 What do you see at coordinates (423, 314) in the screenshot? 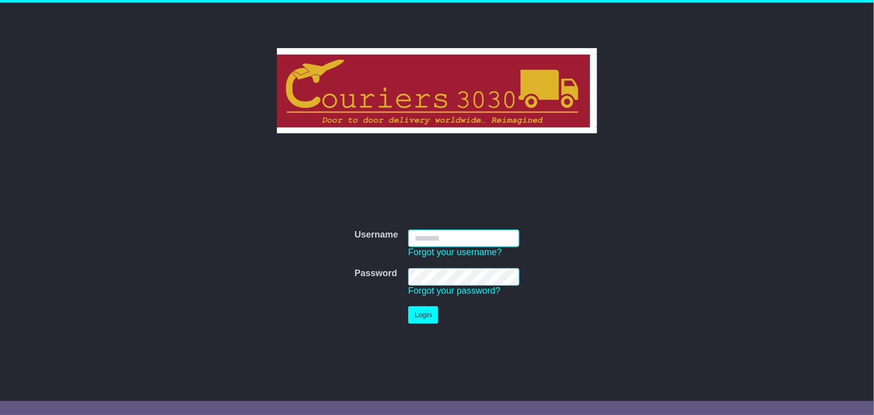
I see `button: Login` at bounding box center [423, 314].